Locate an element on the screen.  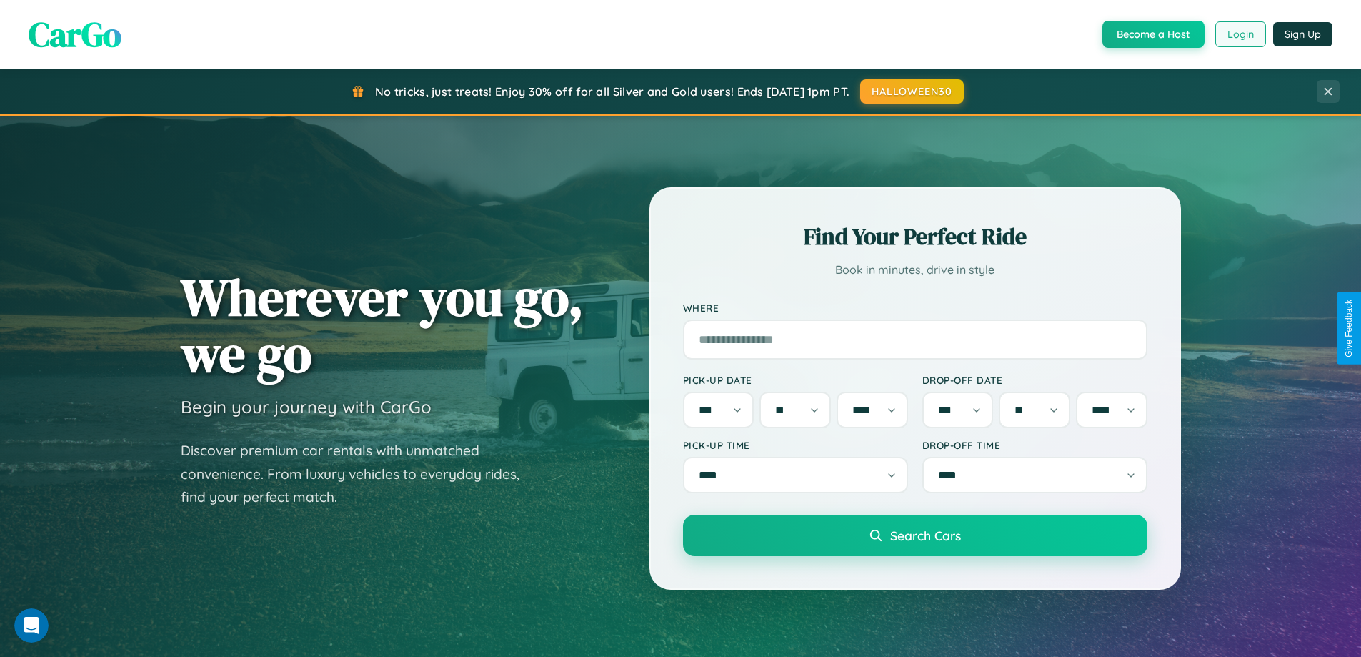
span: Search Cars is located at coordinates (925, 535).